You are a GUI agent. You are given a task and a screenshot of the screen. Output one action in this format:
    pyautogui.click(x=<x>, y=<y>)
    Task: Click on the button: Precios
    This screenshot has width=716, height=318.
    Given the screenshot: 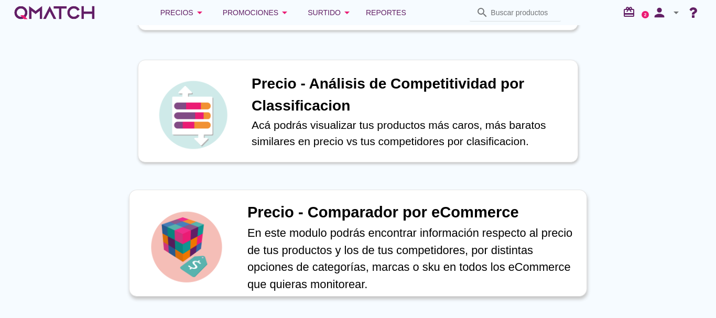 What is the action you would take?
    pyautogui.click(x=183, y=13)
    